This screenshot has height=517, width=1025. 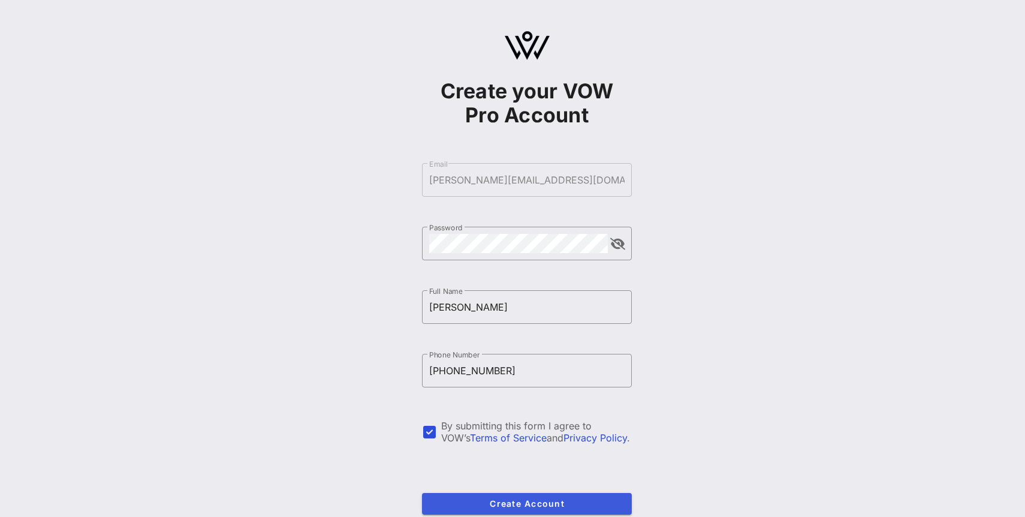 I want to click on h1: Create your VOW Pro Account, so click(x=527, y=103).